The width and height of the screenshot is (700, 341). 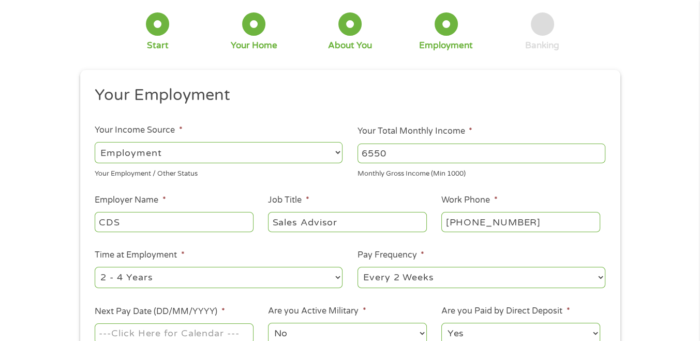 I want to click on label: Job Title, so click(x=288, y=200).